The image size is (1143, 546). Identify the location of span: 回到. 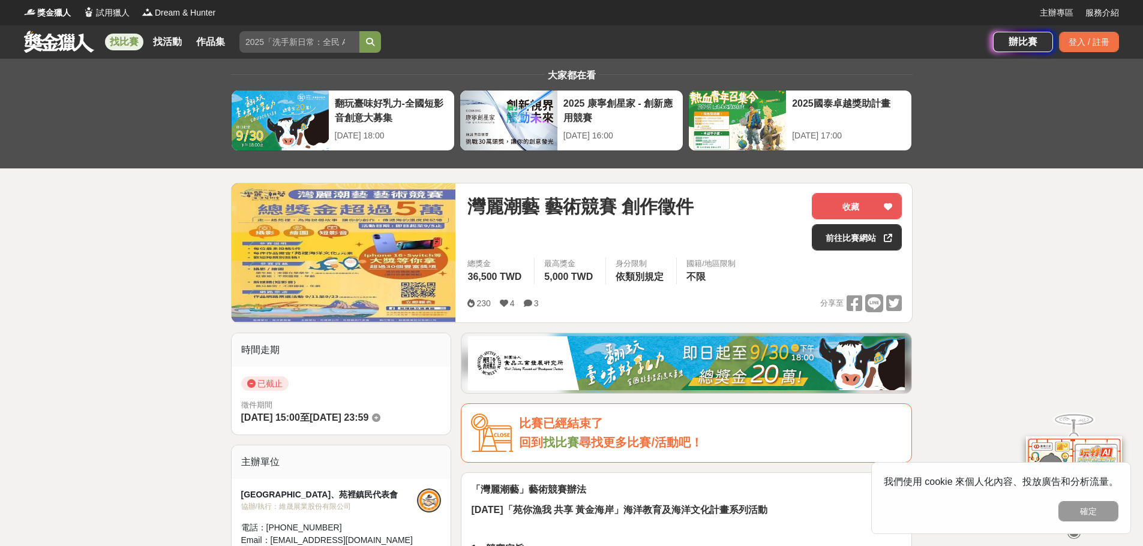
(531, 443).